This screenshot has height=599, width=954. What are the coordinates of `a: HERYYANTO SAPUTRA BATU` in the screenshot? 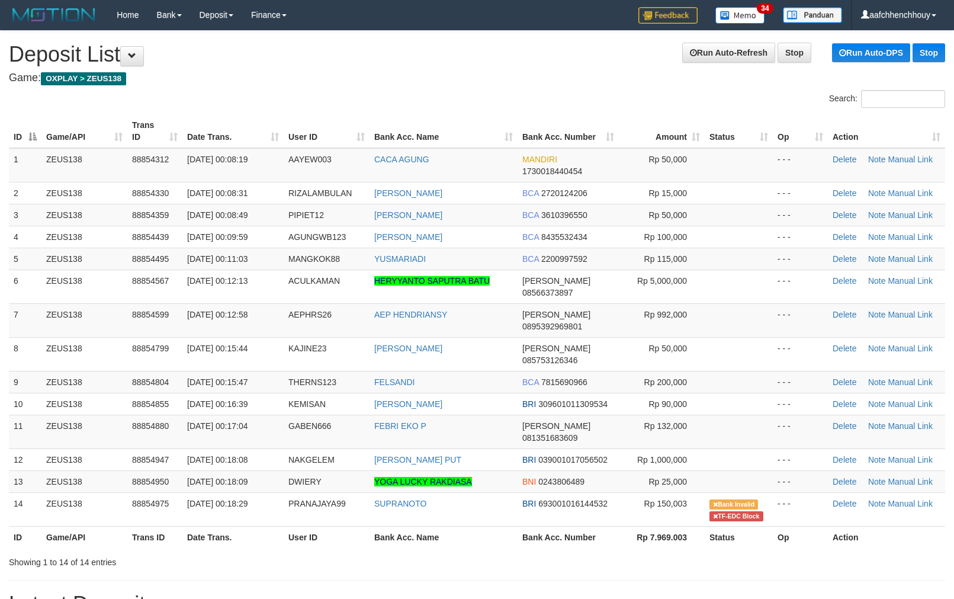 It's located at (432, 281).